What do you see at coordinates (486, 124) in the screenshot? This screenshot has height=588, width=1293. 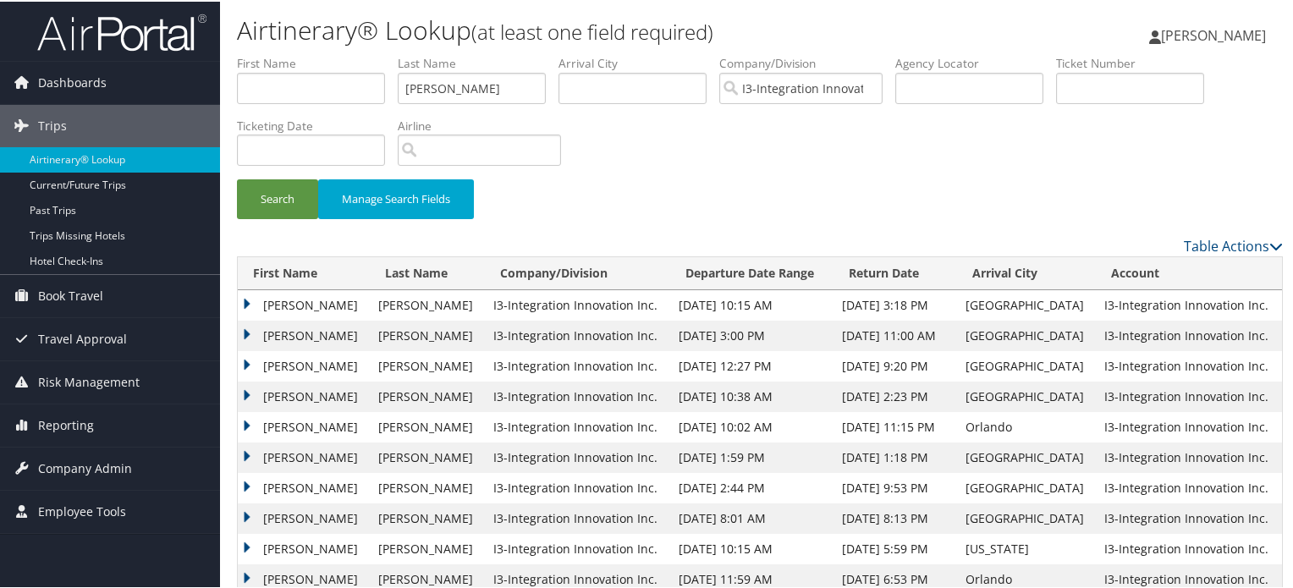 I see `label: Airline` at bounding box center [486, 124].